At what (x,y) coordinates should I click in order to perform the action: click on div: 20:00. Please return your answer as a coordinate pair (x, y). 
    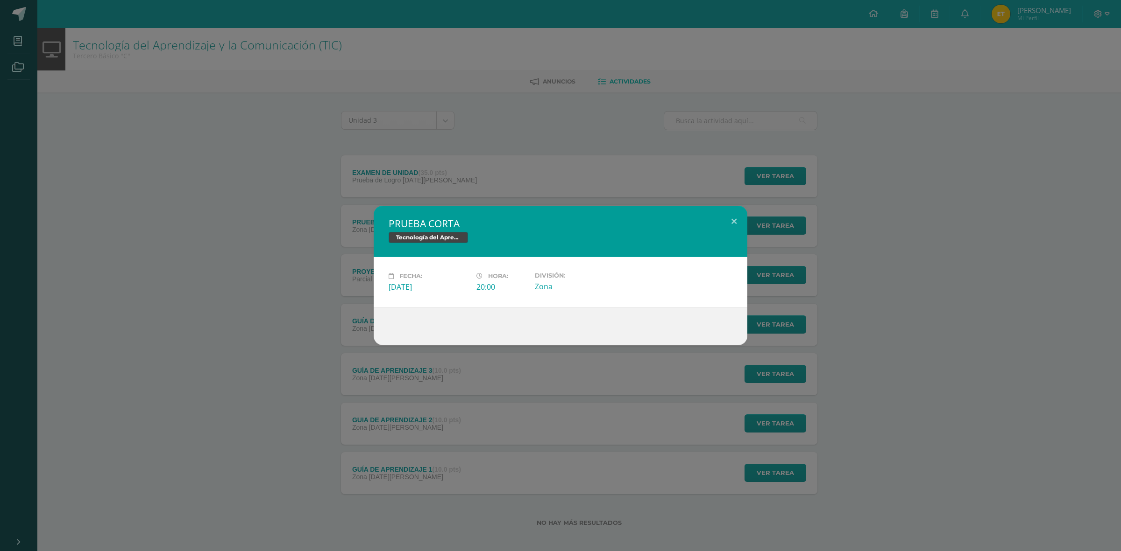
    Looking at the image, I should click on (501, 287).